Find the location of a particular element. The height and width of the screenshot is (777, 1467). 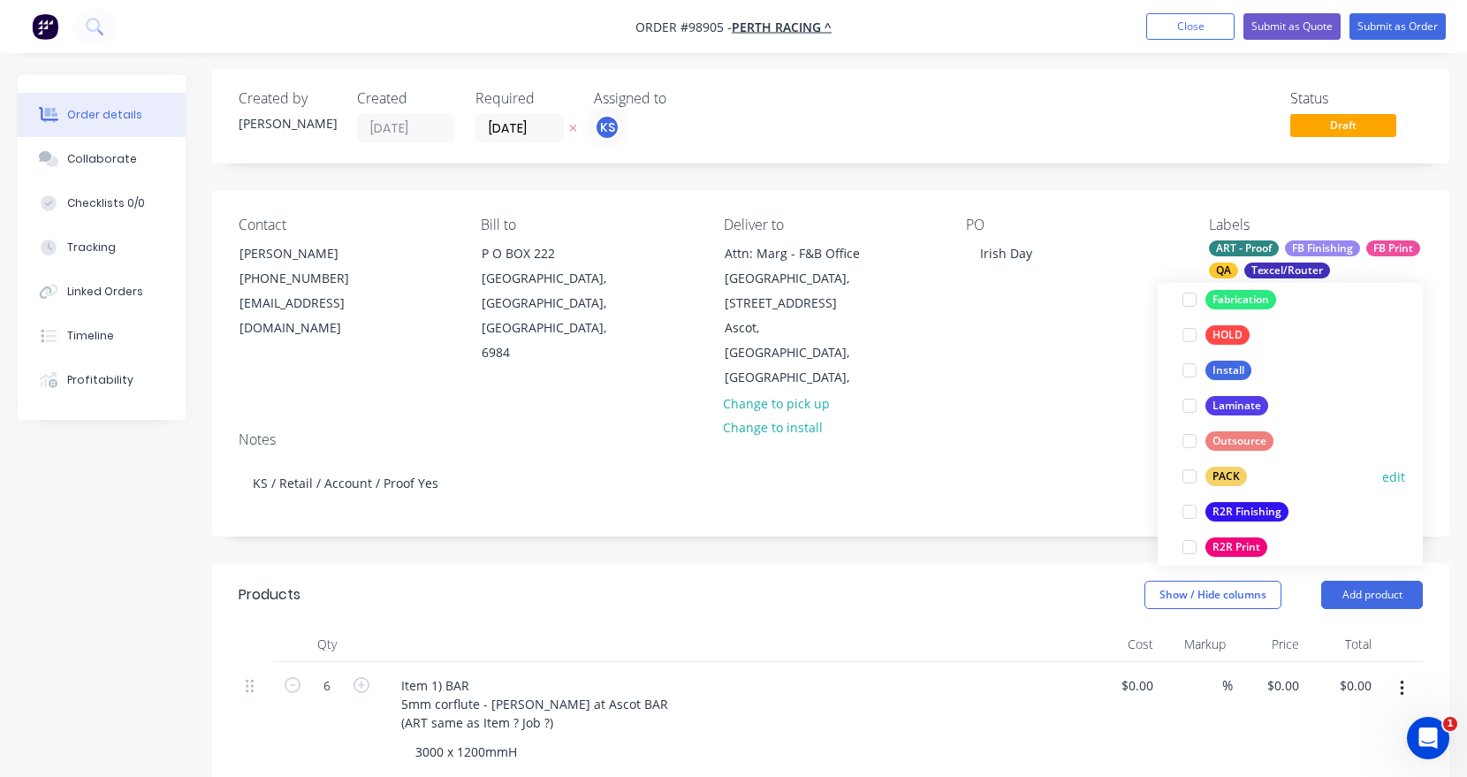

div: Notes is located at coordinates (831, 439).